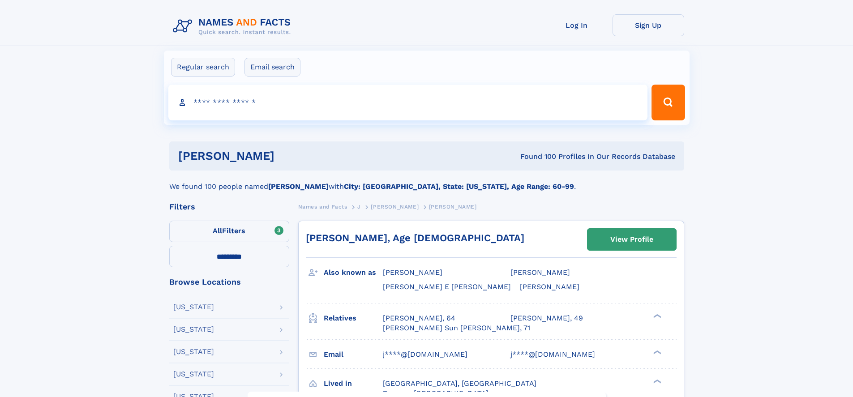 This screenshot has width=853, height=397. I want to click on div: View Profile, so click(631, 239).